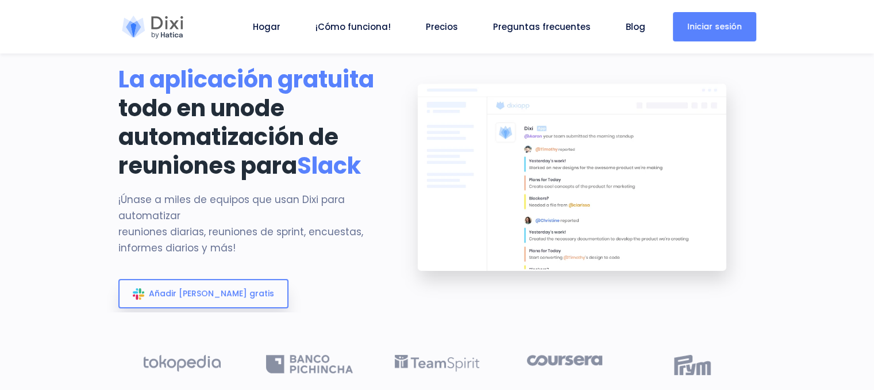  What do you see at coordinates (241, 240) in the screenshot?
I see `font: reuniones diarias, reuniones de sprint, encuestas, informes diarios y más!` at bounding box center [241, 240].